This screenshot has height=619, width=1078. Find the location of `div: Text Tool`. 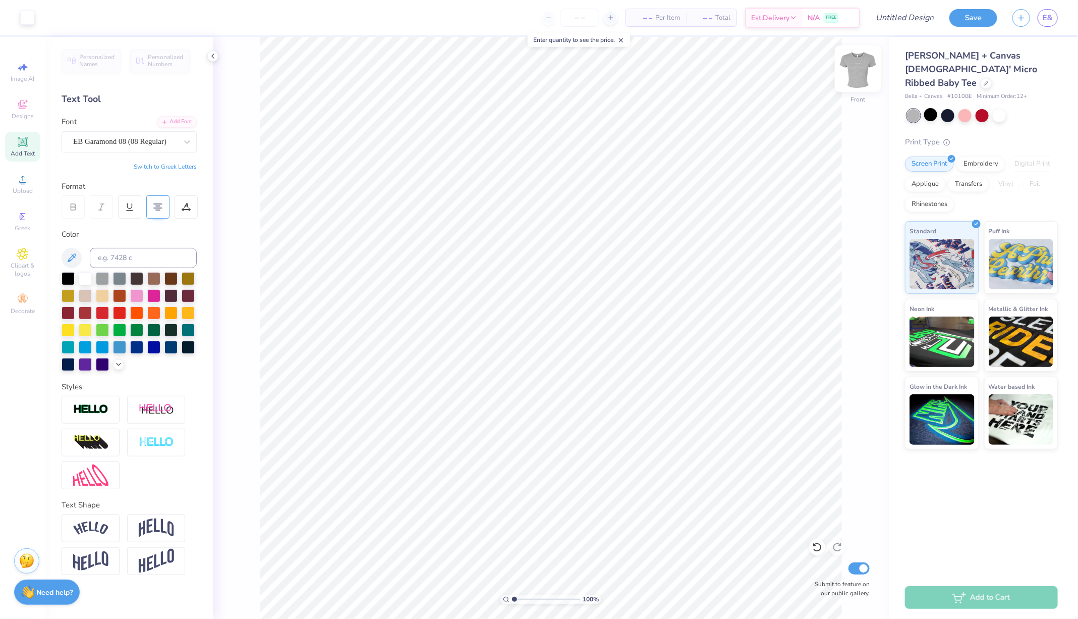

div: Text Tool is located at coordinates (129, 99).